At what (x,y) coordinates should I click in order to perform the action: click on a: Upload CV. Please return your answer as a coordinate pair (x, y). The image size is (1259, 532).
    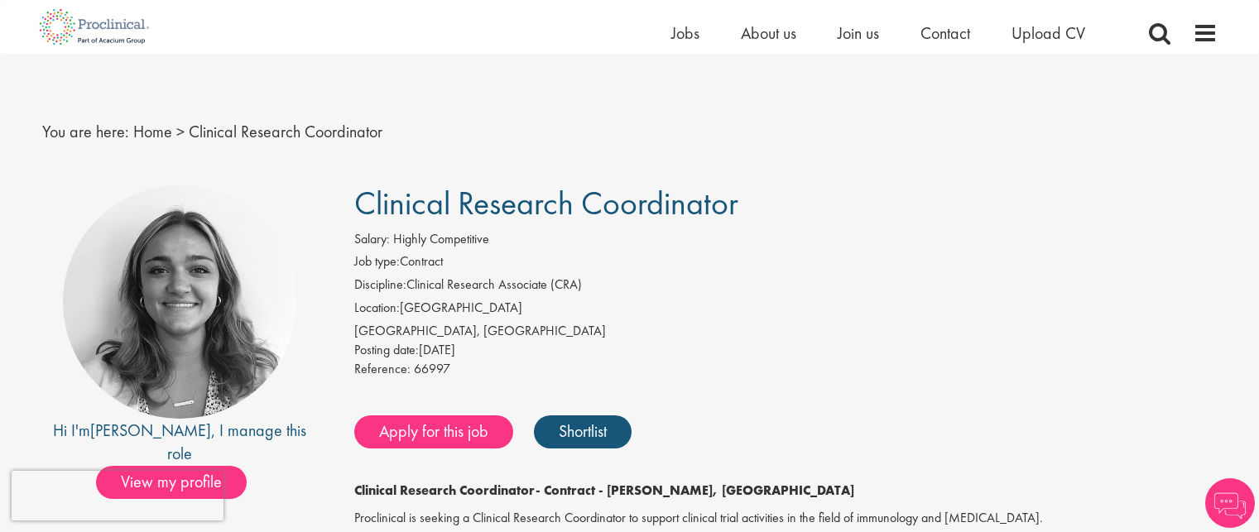
    Looking at the image, I should click on (1048, 33).